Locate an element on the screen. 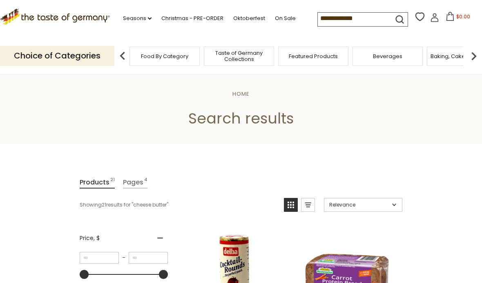 The width and height of the screenshot is (482, 283). span: Beverages is located at coordinates (387, 56).